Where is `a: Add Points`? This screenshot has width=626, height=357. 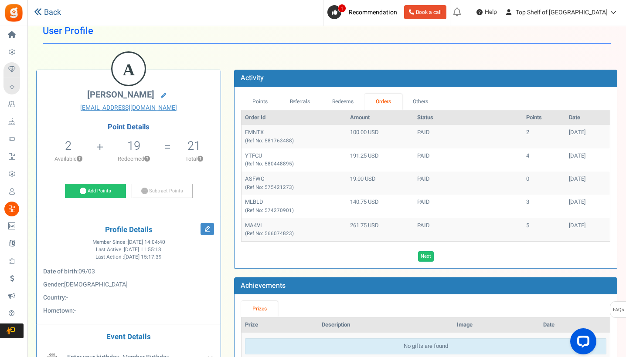 a: Add Points is located at coordinates (95, 191).